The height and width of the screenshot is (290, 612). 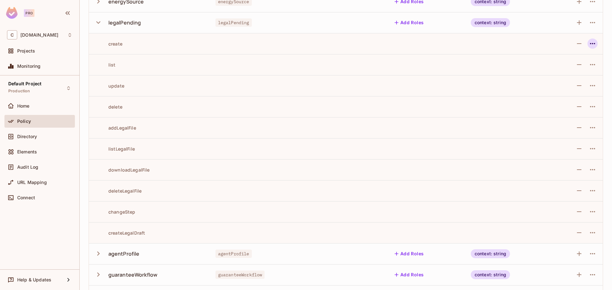 I want to click on span: Elements, so click(x=27, y=152).